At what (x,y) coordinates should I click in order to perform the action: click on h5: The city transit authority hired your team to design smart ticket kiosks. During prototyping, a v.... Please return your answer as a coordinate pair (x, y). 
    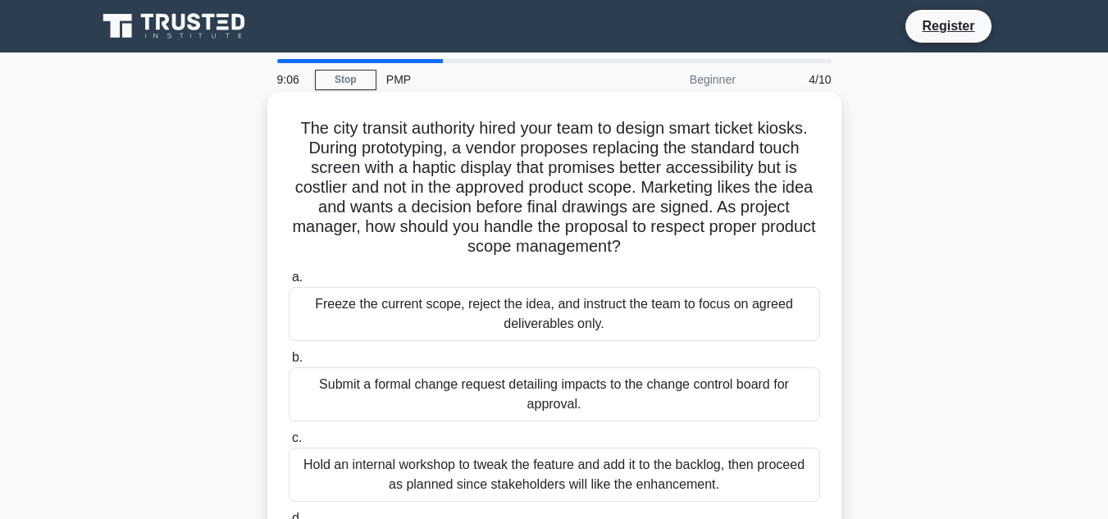
    Looking at the image, I should click on (554, 188).